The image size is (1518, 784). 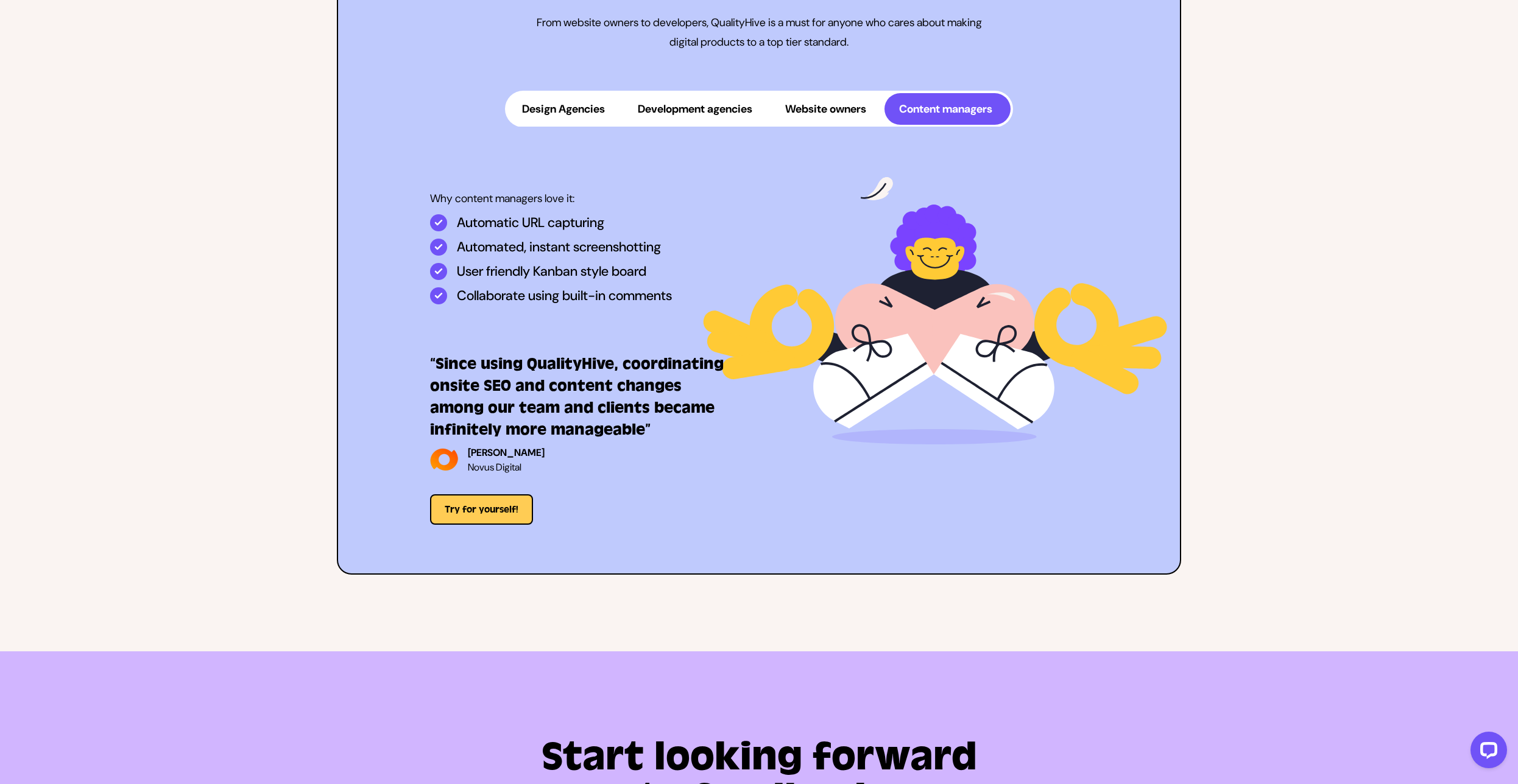 What do you see at coordinates (697, 109) in the screenshot?
I see `button: Development agencies` at bounding box center [697, 109].